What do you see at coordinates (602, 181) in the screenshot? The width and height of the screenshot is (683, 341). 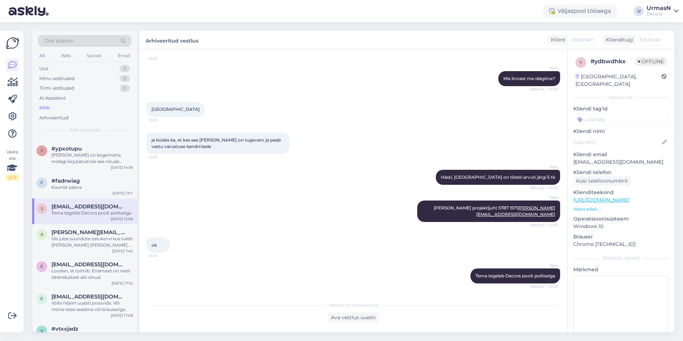 I see `div: Küsi telefoninumbrit` at bounding box center [602, 181].